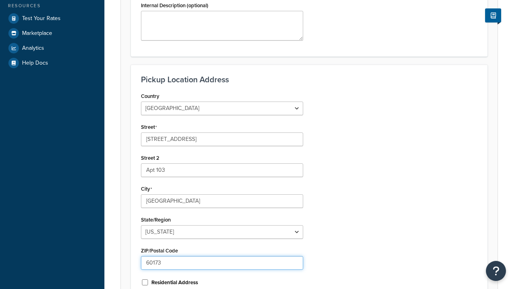  What do you see at coordinates (150, 96) in the screenshot?
I see `label: Country` at bounding box center [150, 96].